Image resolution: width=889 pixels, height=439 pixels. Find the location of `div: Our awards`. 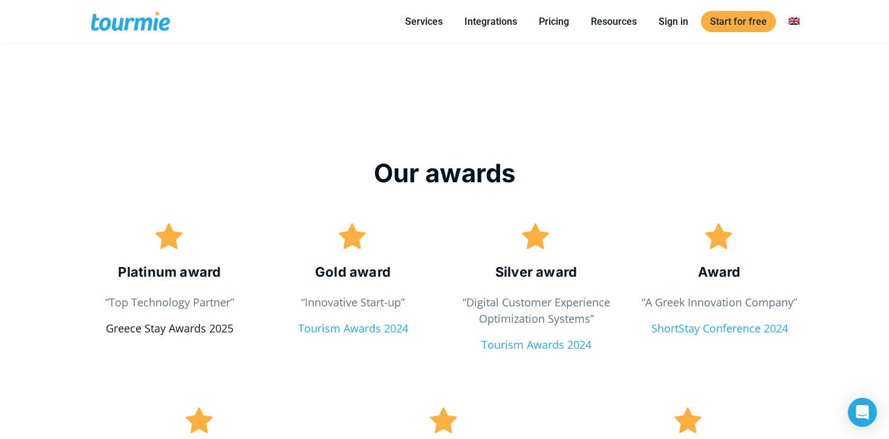

div: Our awards is located at coordinates (445, 173).